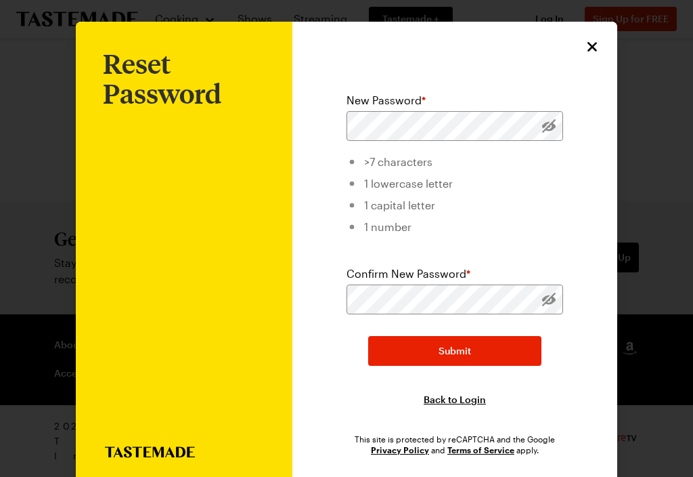 This screenshot has width=693, height=477. What do you see at coordinates (398, 161) in the screenshot?
I see `span: >7 characters` at bounding box center [398, 161].